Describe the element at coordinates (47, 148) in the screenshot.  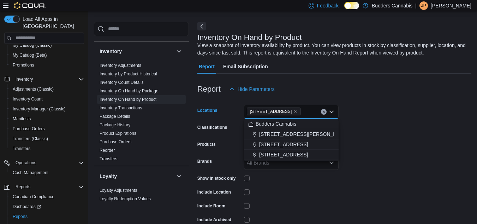
I see `button: Transfers` at that location.